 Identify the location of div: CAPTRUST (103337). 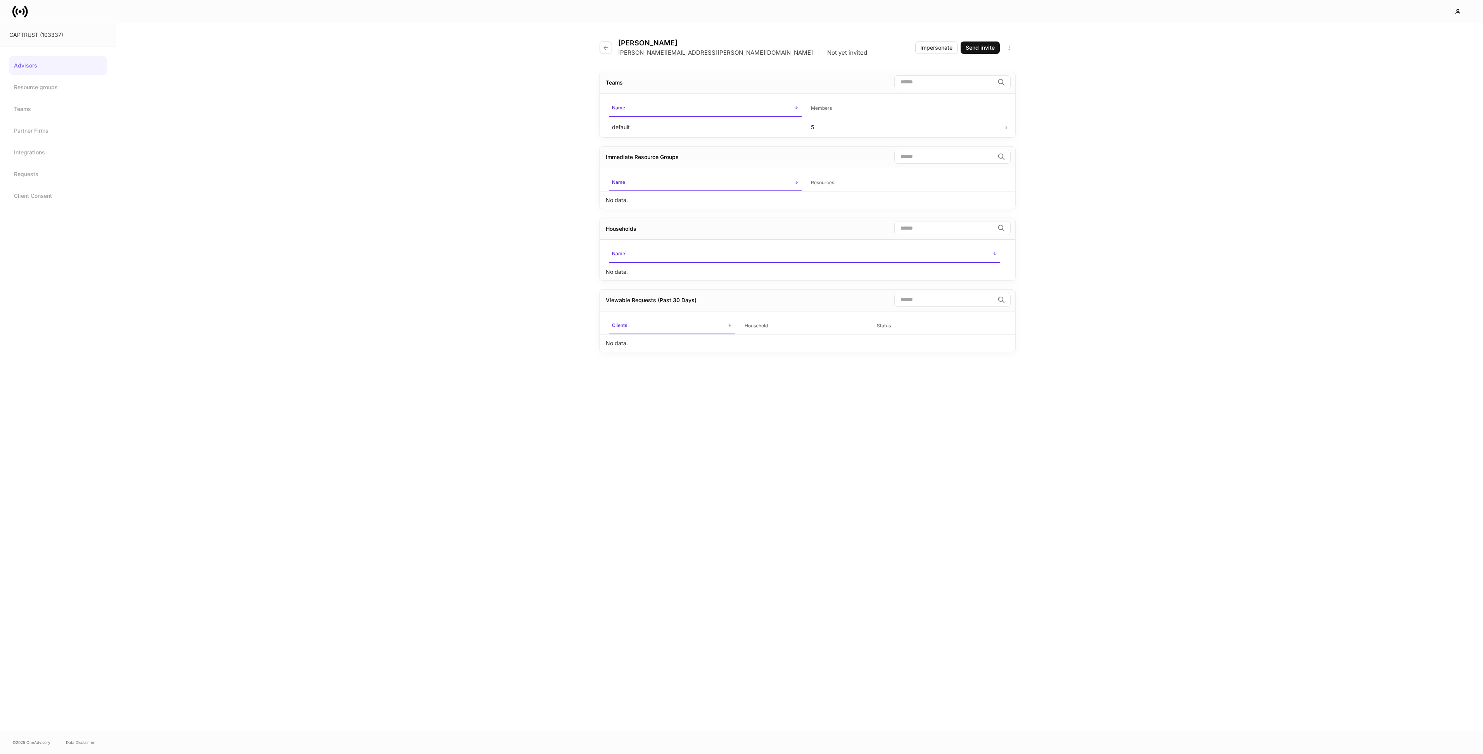
(58, 35).